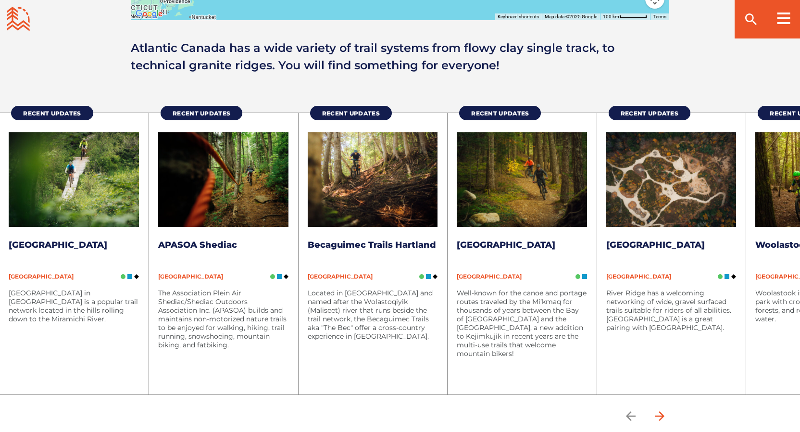 The height and width of the screenshot is (432, 800). What do you see at coordinates (660, 416) in the screenshot?
I see `ion-icon: arrow forward` at bounding box center [660, 416].